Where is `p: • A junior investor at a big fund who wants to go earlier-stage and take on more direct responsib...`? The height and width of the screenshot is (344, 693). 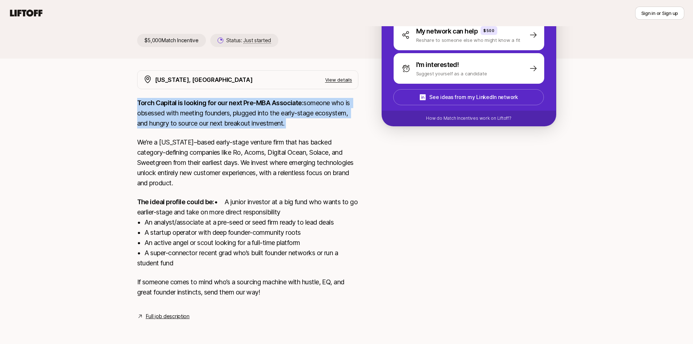 p: • A junior investor at a big fund who wants to go earlier-stage and take on more direct responsib... is located at coordinates (248, 232).